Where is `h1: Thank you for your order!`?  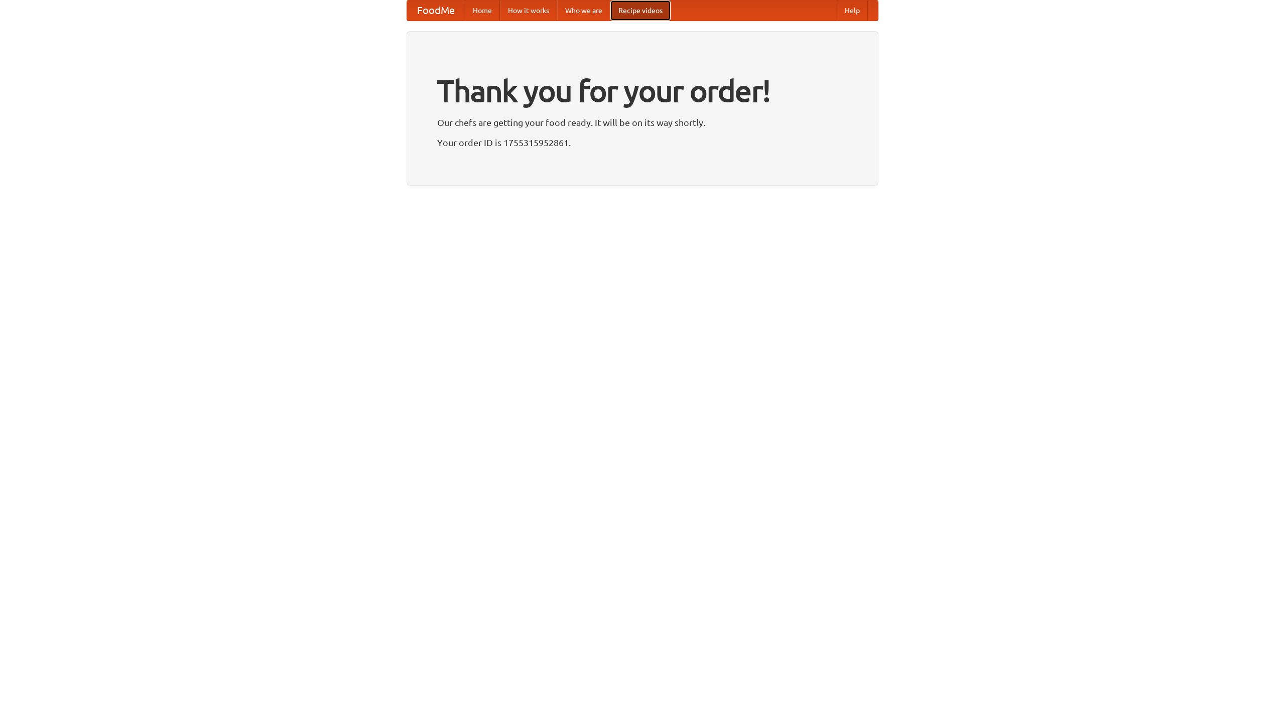
h1: Thank you for your order! is located at coordinates (643, 91).